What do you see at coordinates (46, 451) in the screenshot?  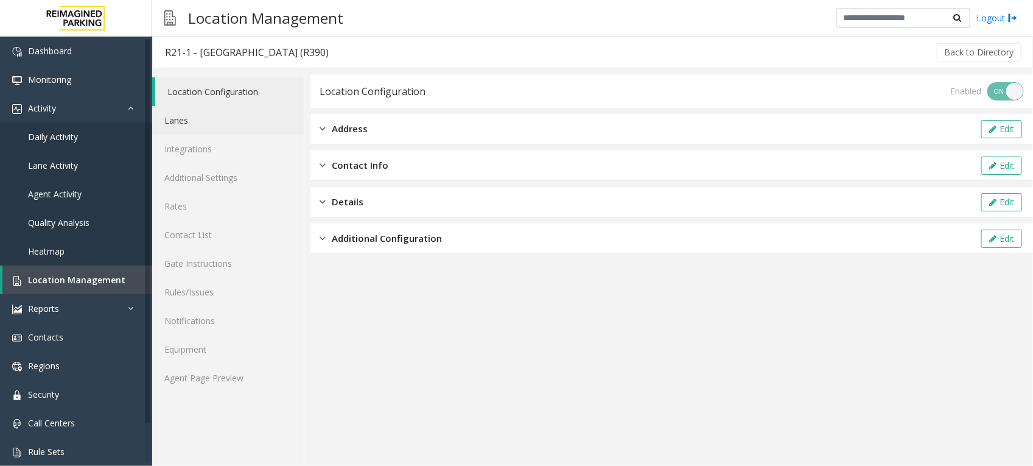 I see `span: Rule Sets` at bounding box center [46, 451].